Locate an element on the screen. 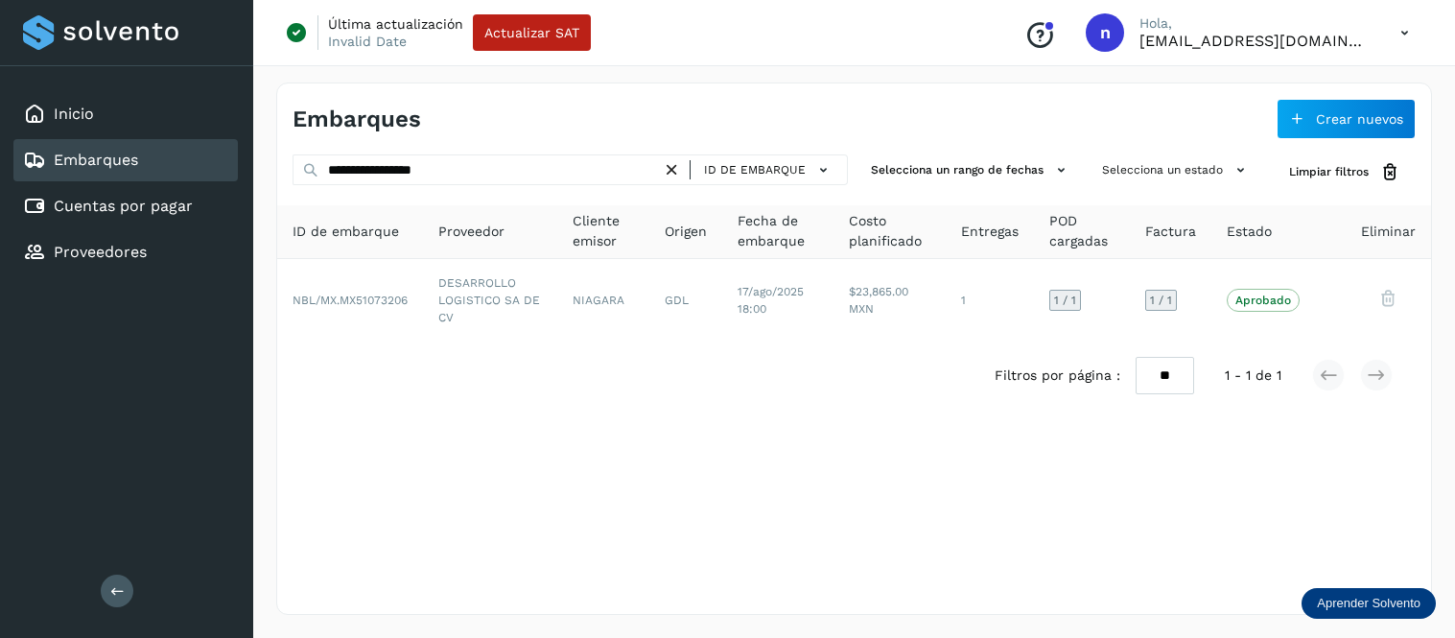 Image resolution: width=1455 pixels, height=638 pixels. span: Limpiar filtros is located at coordinates (1328, 172).